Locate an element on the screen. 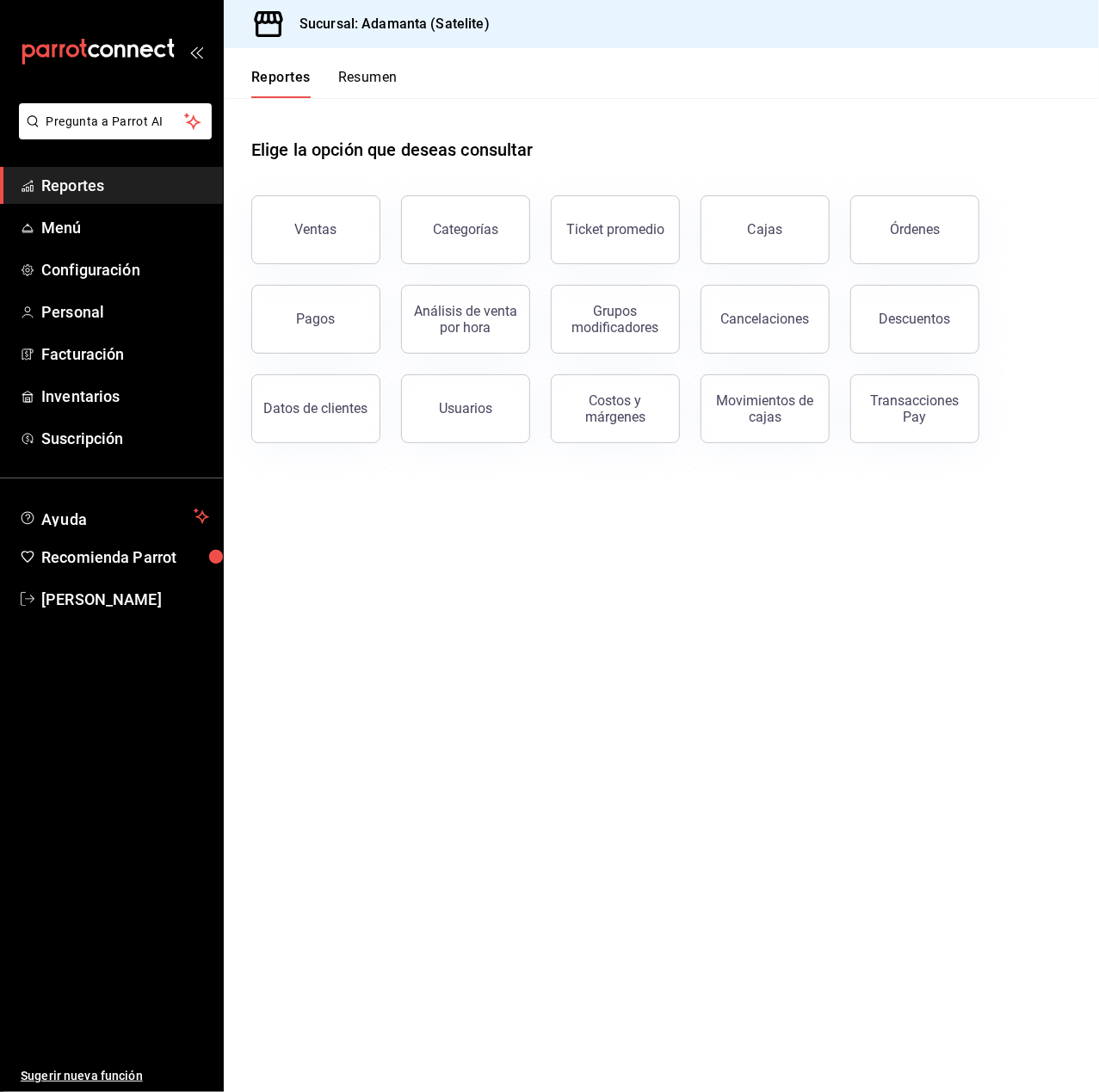 This screenshot has height=1092, width=1099. button: Descuentos is located at coordinates (915, 319).